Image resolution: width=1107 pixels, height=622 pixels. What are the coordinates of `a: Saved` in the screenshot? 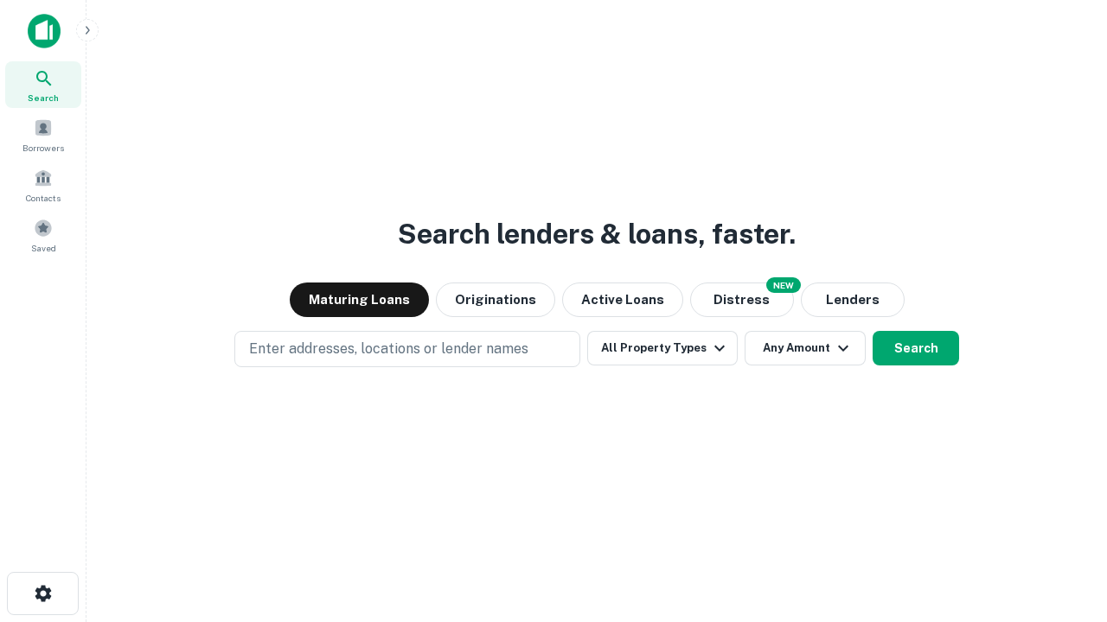 It's located at (43, 235).